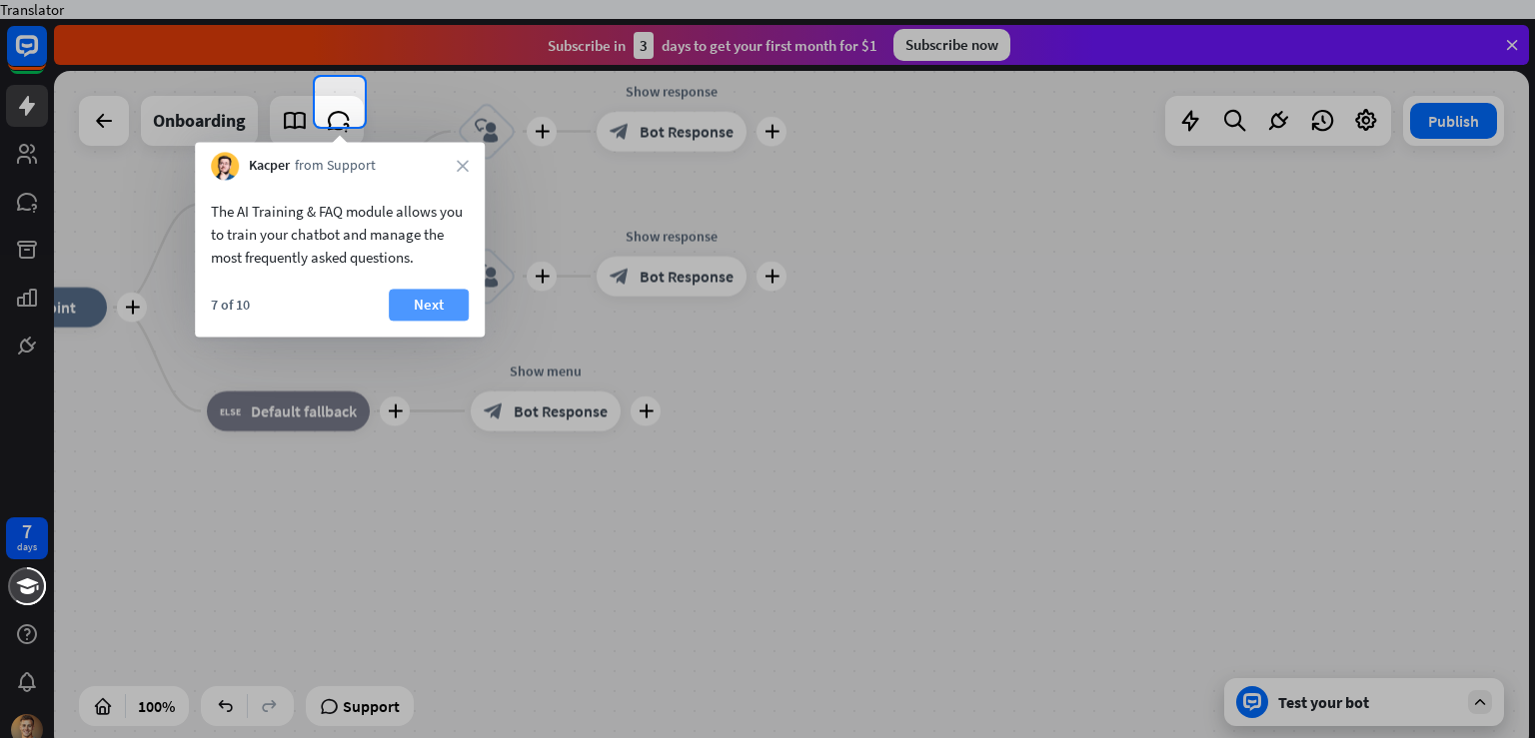 This screenshot has width=1535, height=738. What do you see at coordinates (463, 166) in the screenshot?
I see `i: close` at bounding box center [463, 166].